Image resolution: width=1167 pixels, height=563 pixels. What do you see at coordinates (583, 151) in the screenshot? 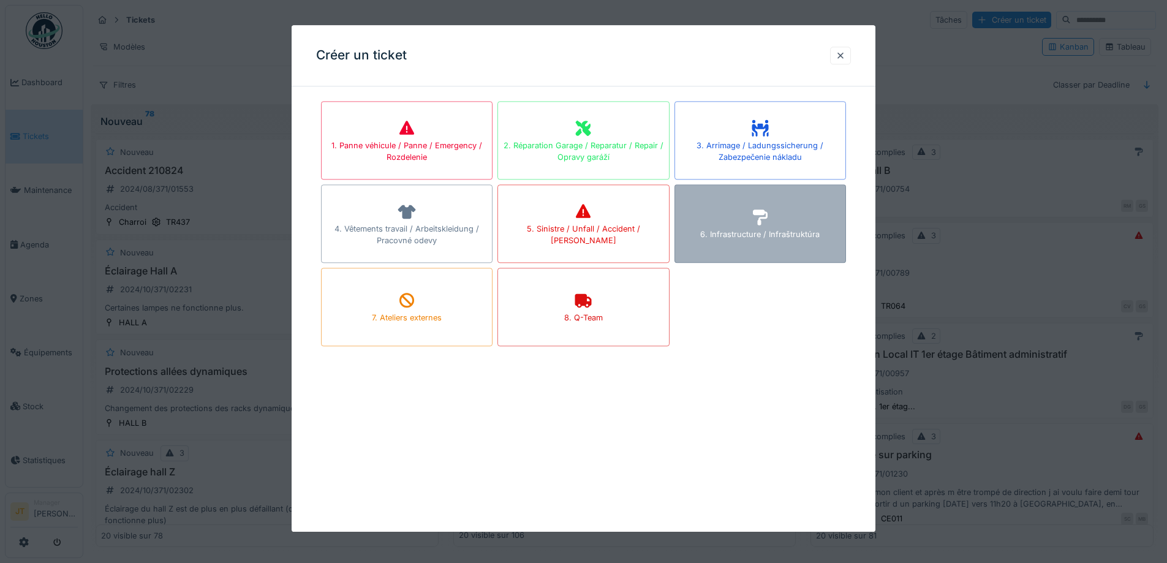
I see `div: 2. Réparation Garage / Reparatur / Repair / Opravy garáží` at bounding box center [583, 151].